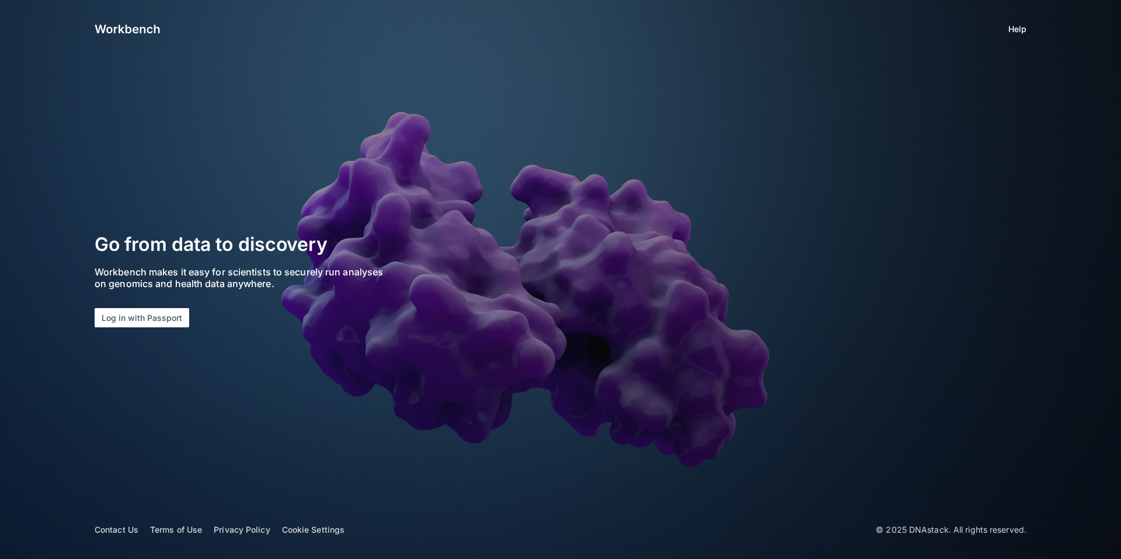 The height and width of the screenshot is (559, 1121). What do you see at coordinates (951, 530) in the screenshot?
I see `p: © 2025 DNAstack. All rights reserved.` at bounding box center [951, 530].